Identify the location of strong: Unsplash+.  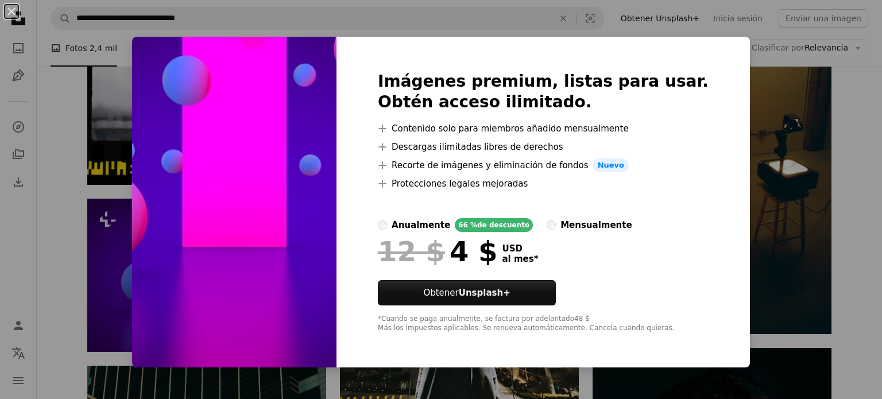
(484, 293).